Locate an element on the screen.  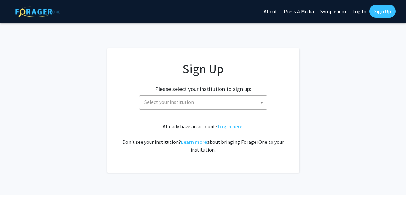
h2: Please select your institution to sign up: is located at coordinates (203, 89).